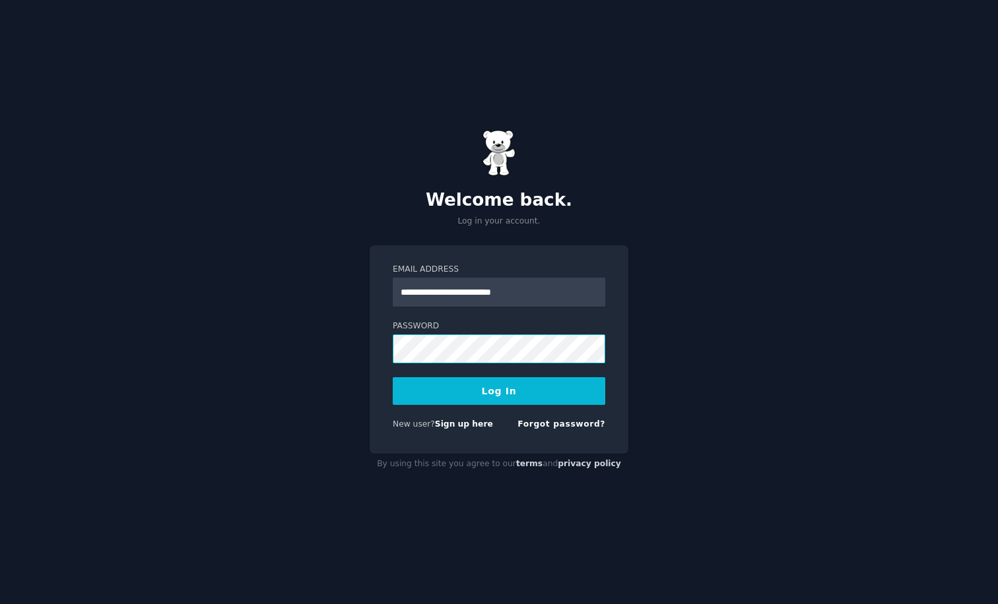 The height and width of the screenshot is (604, 998). What do you see at coordinates (499, 153) in the screenshot?
I see `img: Gummy Bear` at bounding box center [499, 153].